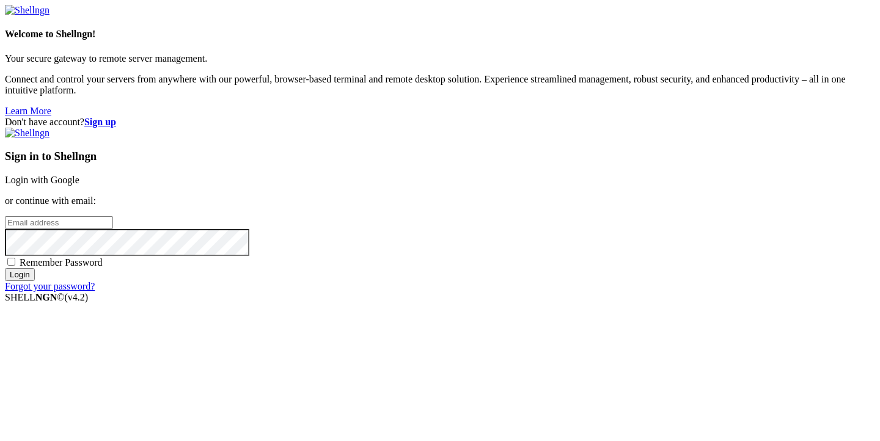 The image size is (880, 441). Describe the element at coordinates (42, 180) in the screenshot. I see `a: Login with Google` at that location.